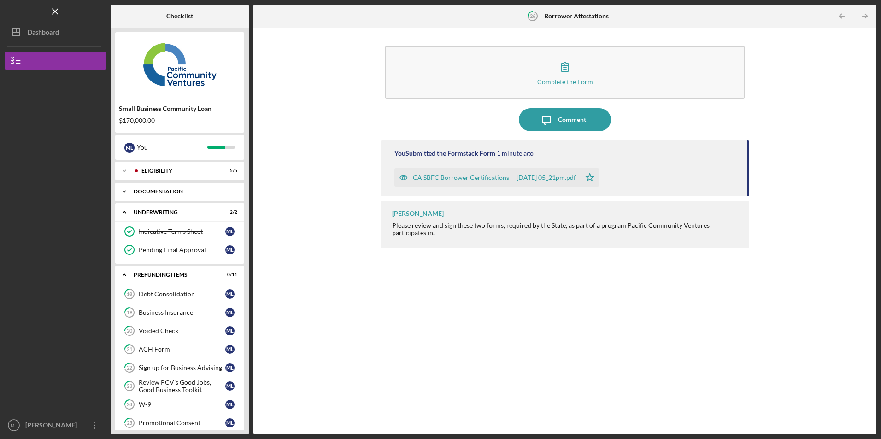 This screenshot has width=881, height=439. What do you see at coordinates (229, 171) in the screenshot?
I see `div: 5 / 5` at bounding box center [229, 171].